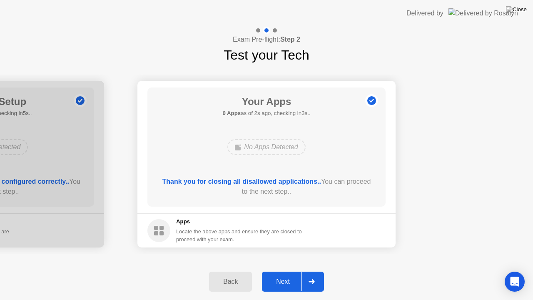 This screenshot has width=533, height=300. I want to click on div: You can proceed to the next step.., so click(266, 186).